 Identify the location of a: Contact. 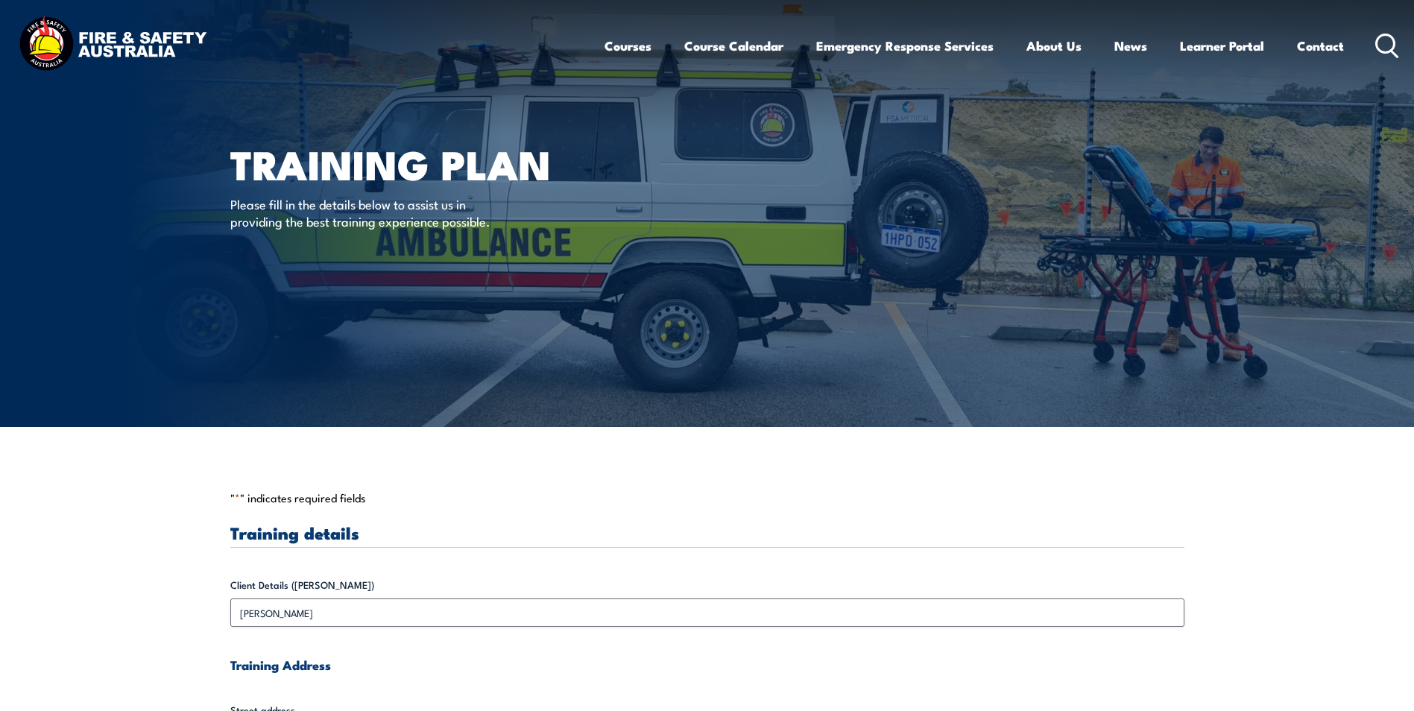
(1320, 45).